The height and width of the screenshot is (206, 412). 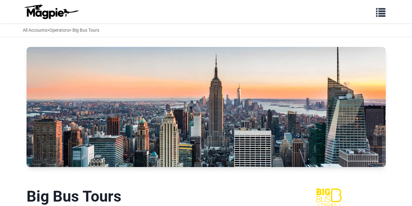 I want to click on div: > > Big Bus Tours, so click(x=61, y=30).